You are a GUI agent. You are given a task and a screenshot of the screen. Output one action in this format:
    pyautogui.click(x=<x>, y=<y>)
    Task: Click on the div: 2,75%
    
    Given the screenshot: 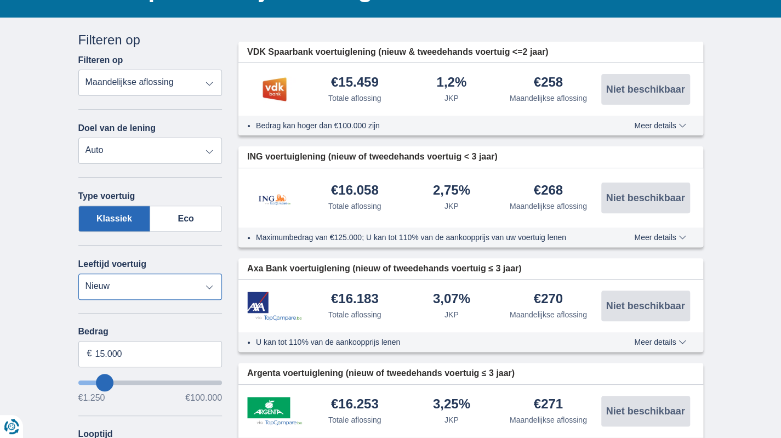 What is the action you would take?
    pyautogui.click(x=452, y=191)
    